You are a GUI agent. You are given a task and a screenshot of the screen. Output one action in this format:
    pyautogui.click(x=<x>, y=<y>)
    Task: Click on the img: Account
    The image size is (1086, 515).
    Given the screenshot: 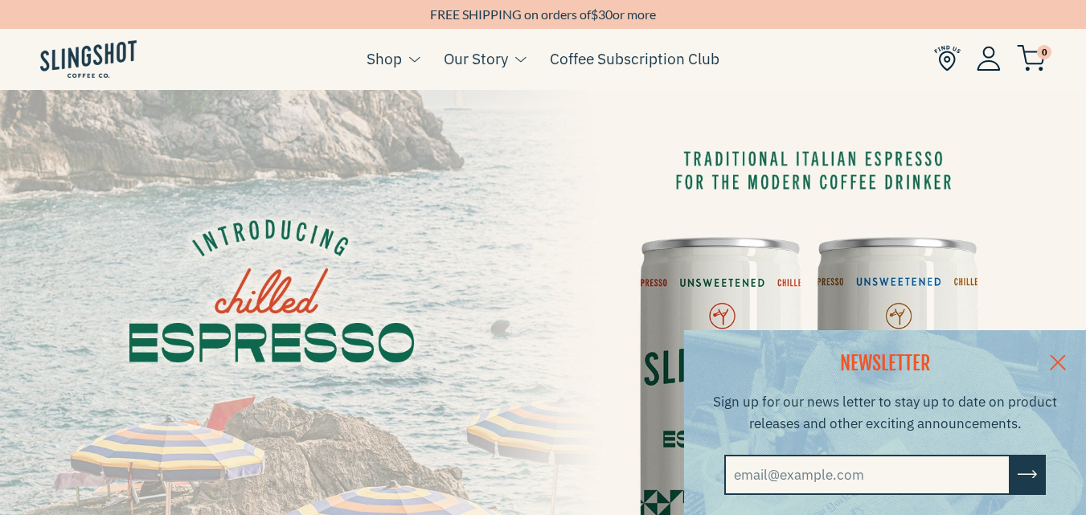 What is the action you would take?
    pyautogui.click(x=989, y=58)
    